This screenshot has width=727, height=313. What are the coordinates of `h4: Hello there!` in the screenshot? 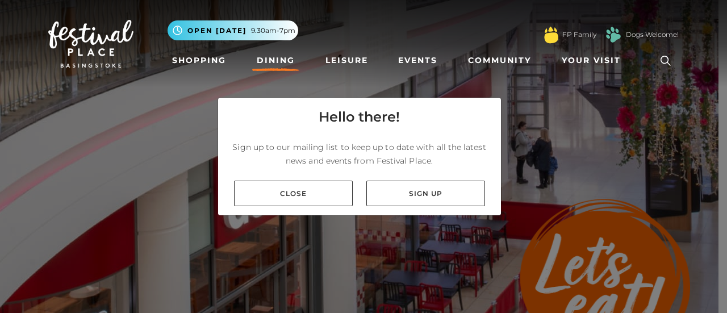 It's located at (359, 117).